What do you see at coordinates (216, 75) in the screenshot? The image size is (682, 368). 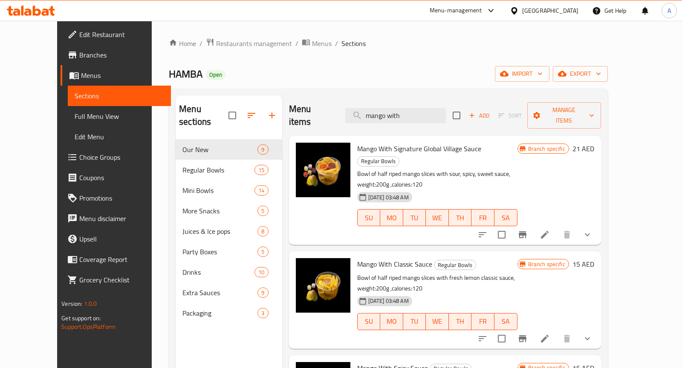 I see `span: Open` at bounding box center [216, 75].